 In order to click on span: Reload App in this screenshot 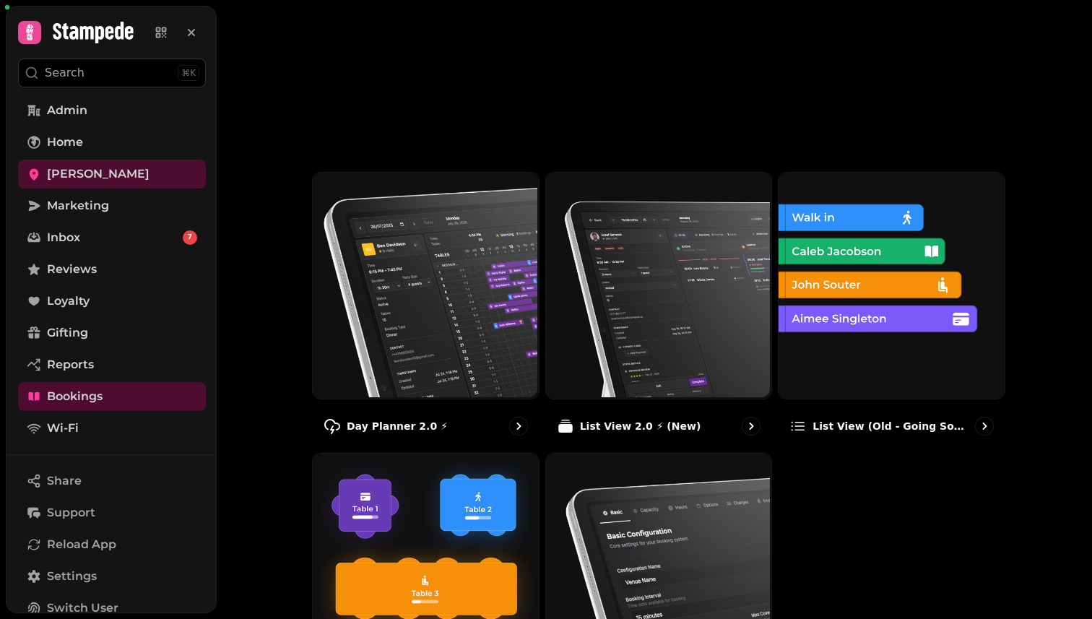, I will do `click(82, 545)`.